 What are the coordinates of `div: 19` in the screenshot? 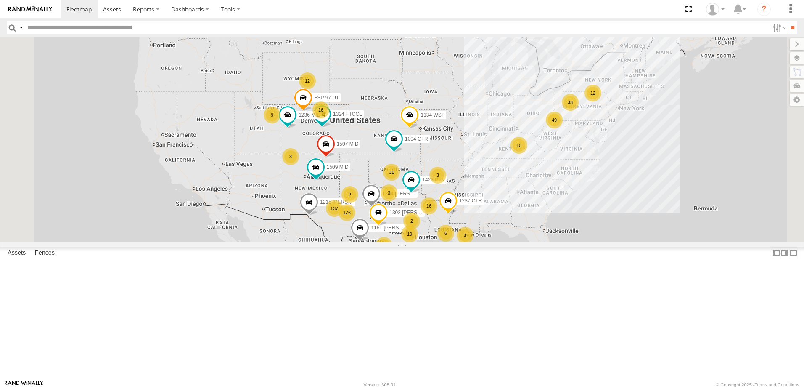 It's located at (410, 234).